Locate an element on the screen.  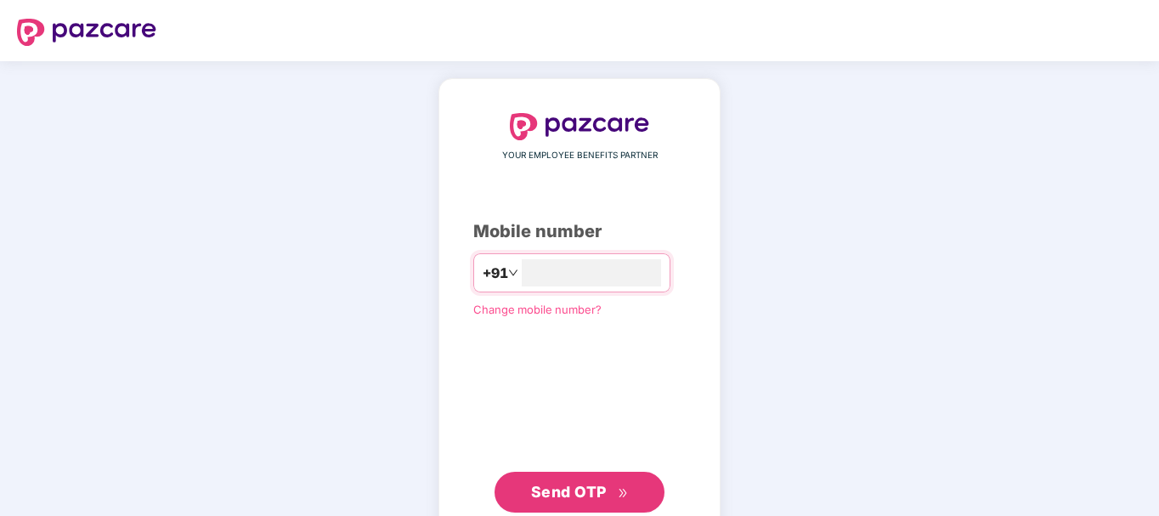
span: down is located at coordinates (513, 273).